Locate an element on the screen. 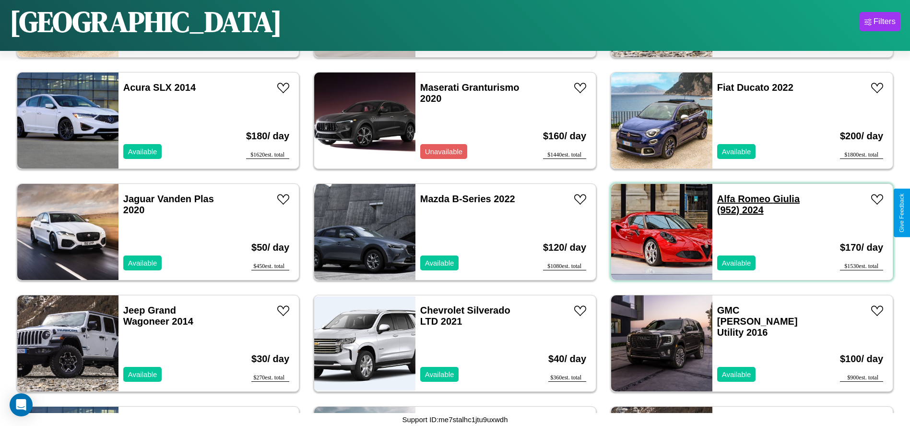  h3: $ 100 / day is located at coordinates (862, 359).